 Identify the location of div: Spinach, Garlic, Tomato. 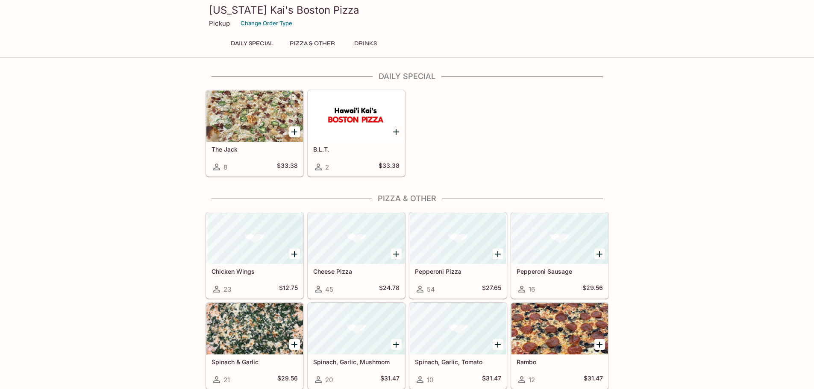
(458, 329).